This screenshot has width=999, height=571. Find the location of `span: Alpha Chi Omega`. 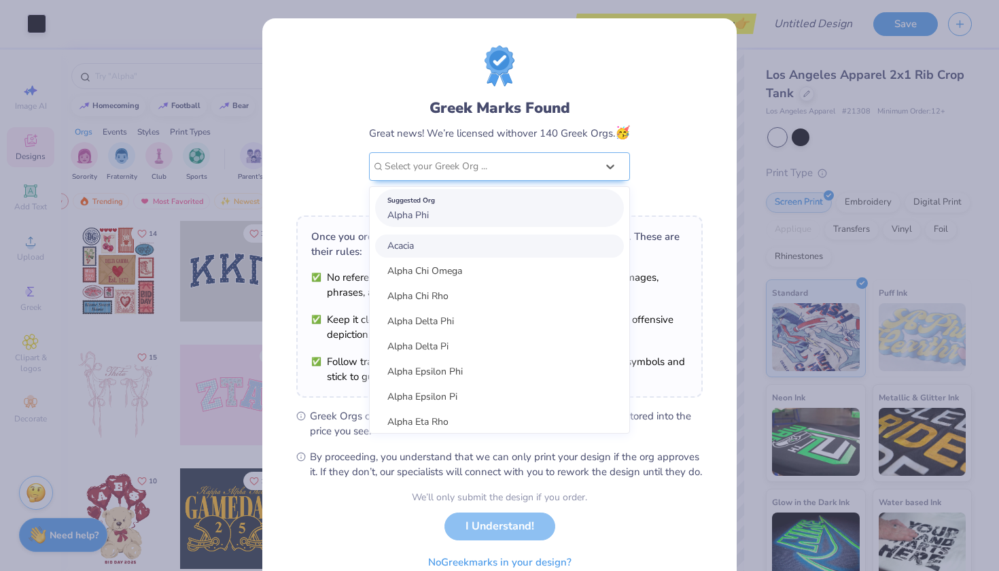

span: Alpha Chi Omega is located at coordinates (425, 271).